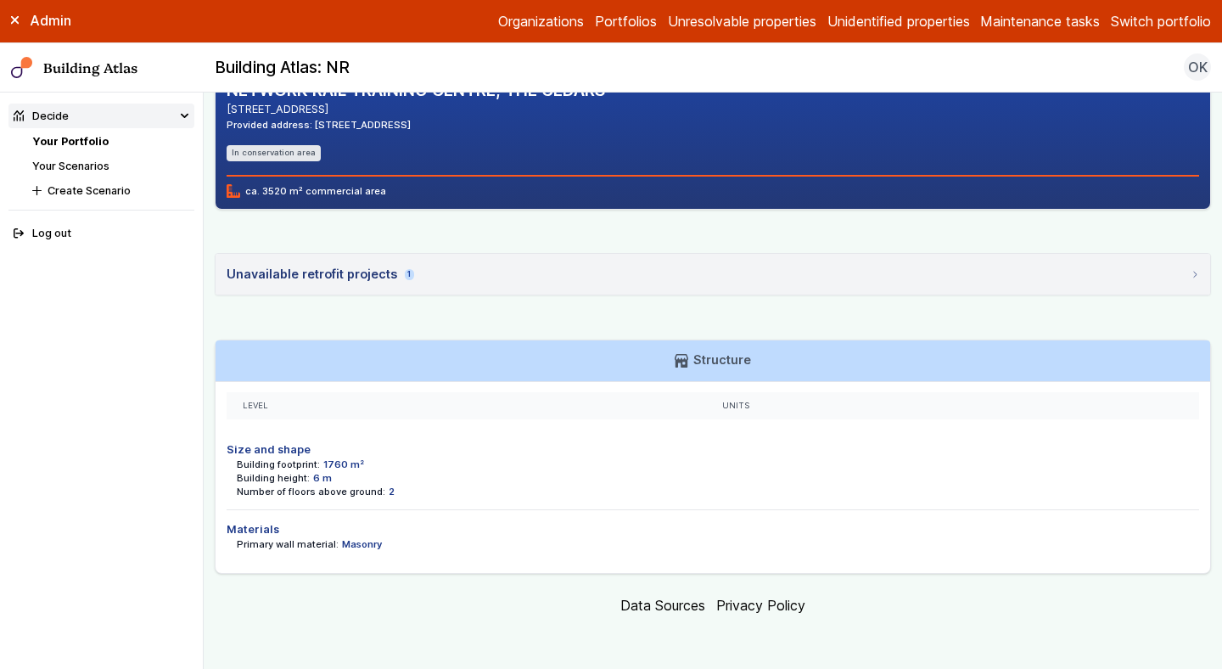 The height and width of the screenshot is (669, 1222). I want to click on summary: Unavailable retrofit projects1, so click(713, 274).